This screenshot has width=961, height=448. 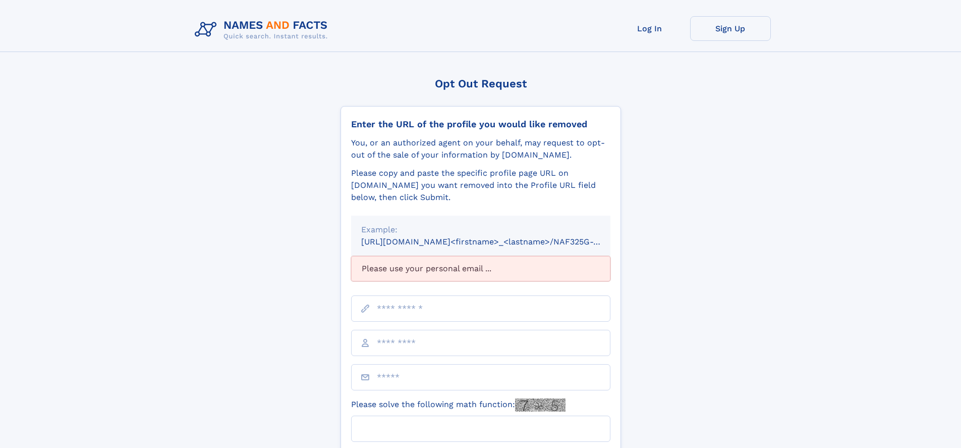 What do you see at coordinates (481, 124) in the screenshot?
I see `div: Enter the URL of the profile you would like removed` at bounding box center [481, 124].